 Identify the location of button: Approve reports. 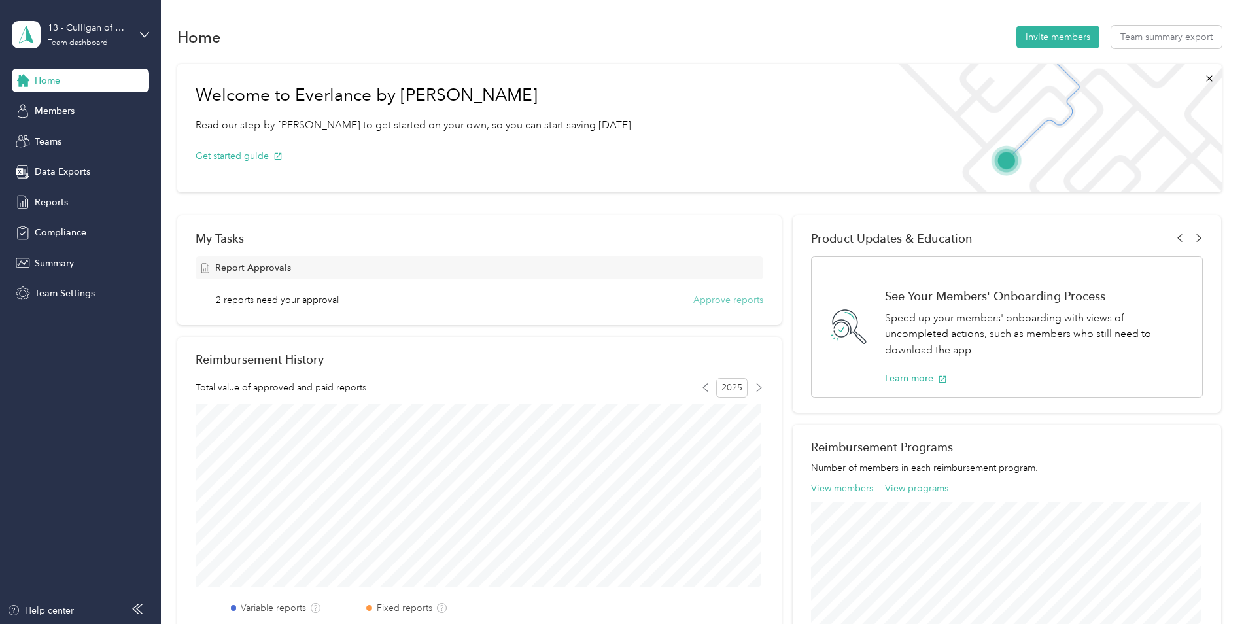
(728, 299).